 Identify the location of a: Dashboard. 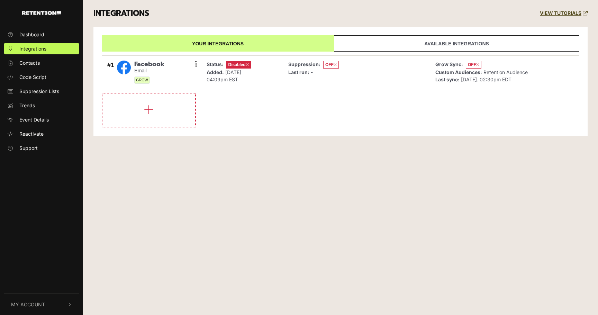
(42, 34).